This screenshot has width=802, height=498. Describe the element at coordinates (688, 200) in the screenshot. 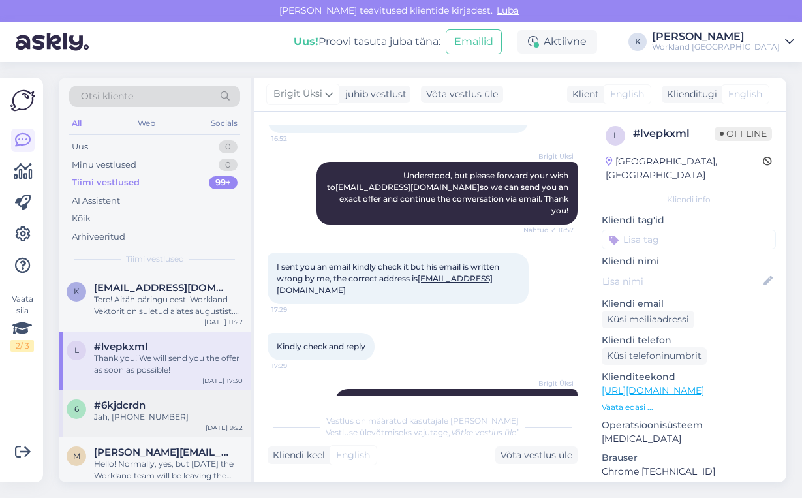

I see `div: Kliendi info` at that location.